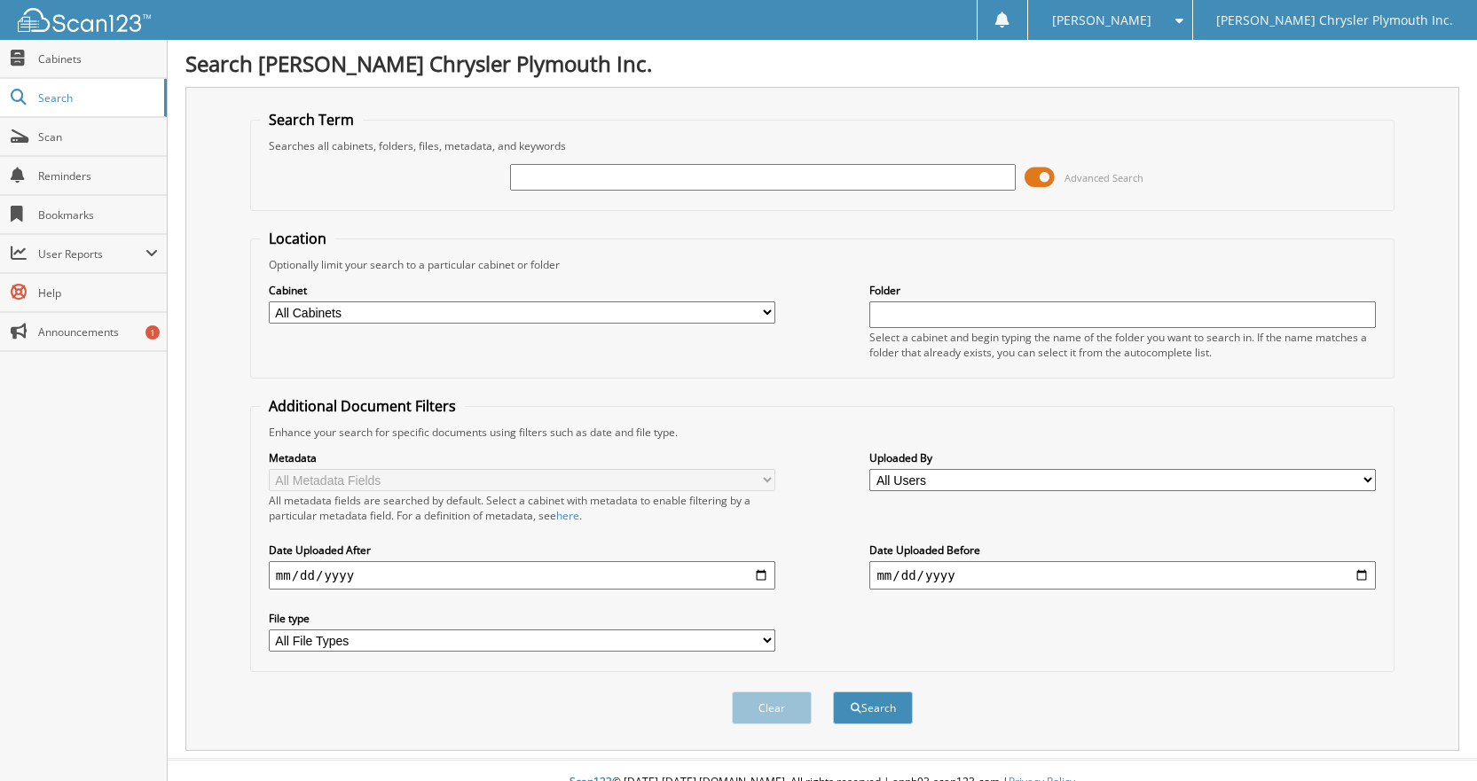 This screenshot has height=781, width=1477. Describe the element at coordinates (1122, 290) in the screenshot. I see `label: Folder` at that location.